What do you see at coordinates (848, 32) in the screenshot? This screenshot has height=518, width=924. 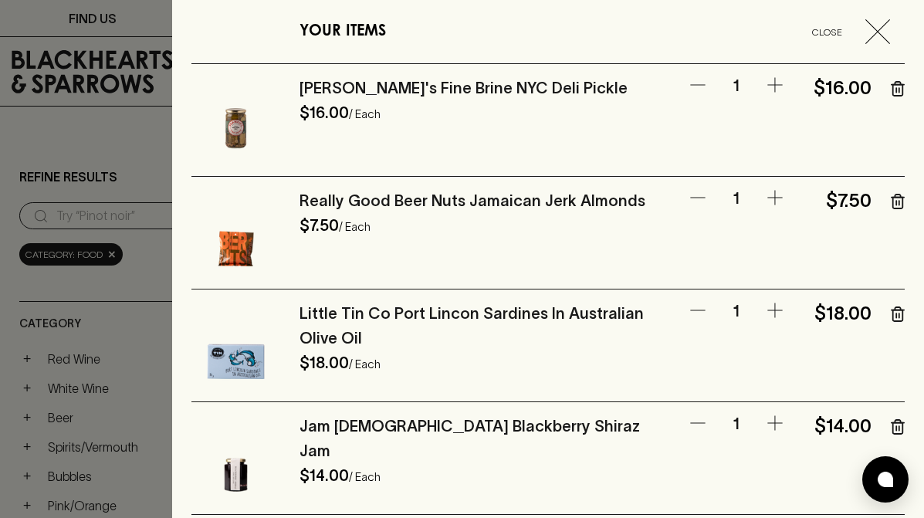 I see `button: Close` at bounding box center [848, 32].